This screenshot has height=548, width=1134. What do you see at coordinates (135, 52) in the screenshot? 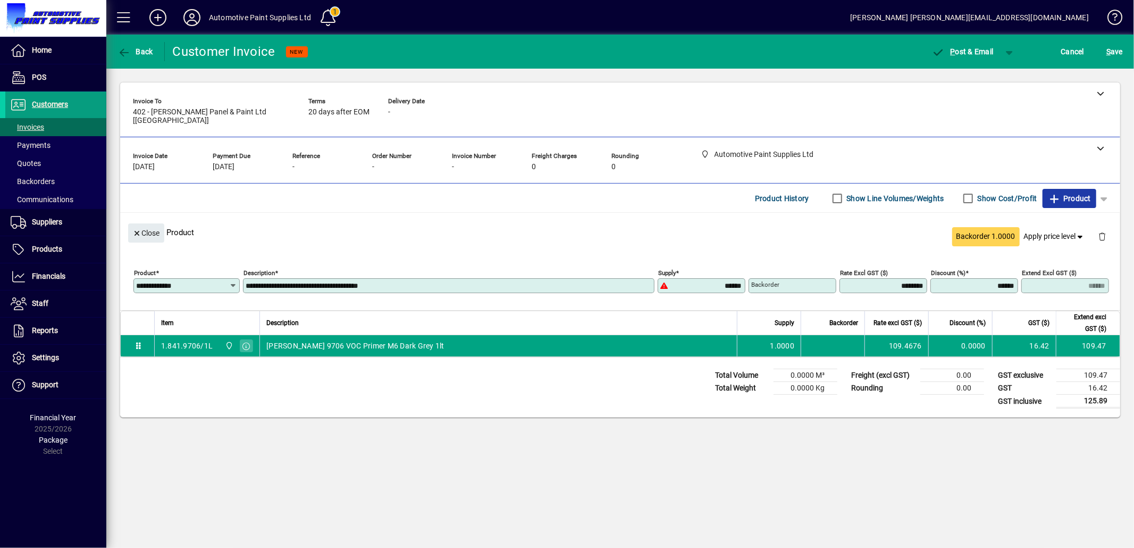
I see `span: Back` at bounding box center [135, 52].